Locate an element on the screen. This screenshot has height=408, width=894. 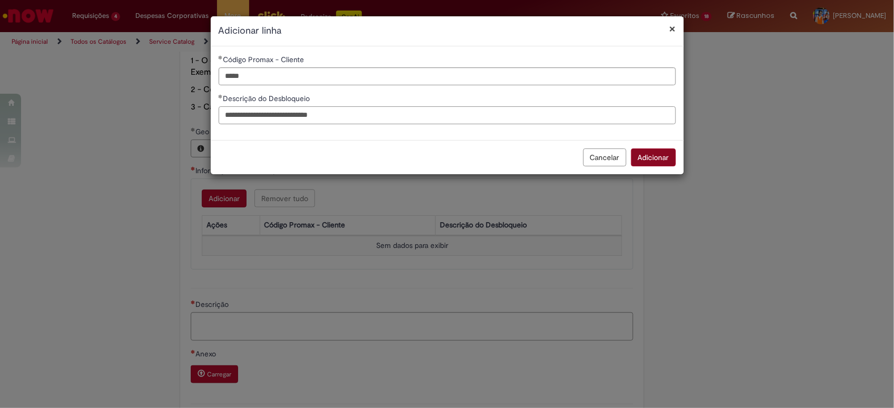
button: Cancelar is located at coordinates (605, 158).